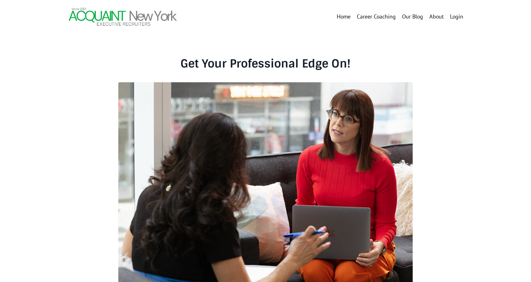  I want to click on a: About, so click(437, 16).